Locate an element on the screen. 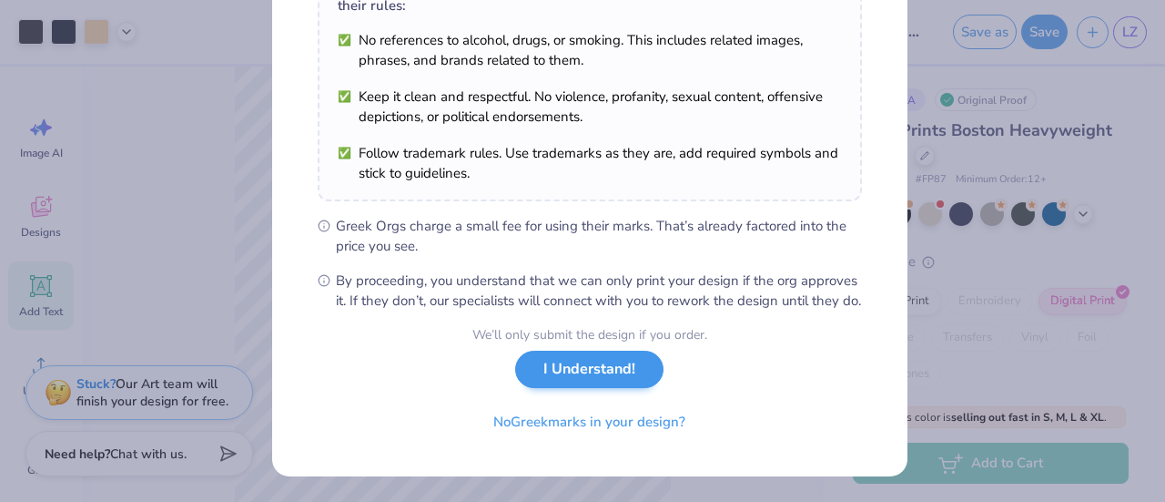  li: No references to alcohol, drugs, or smoking. This includes related images, phrases, and brands re... is located at coordinates (590, 50).